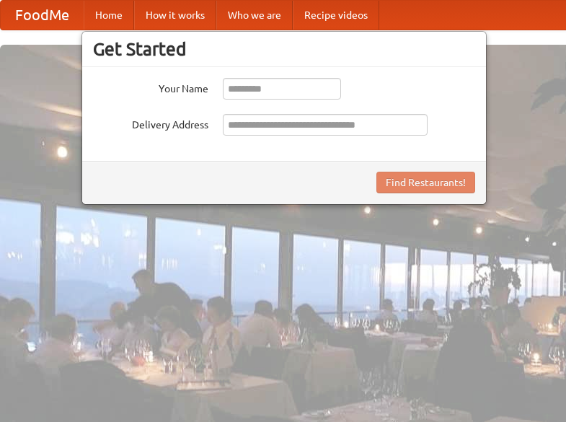 Image resolution: width=566 pixels, height=422 pixels. What do you see at coordinates (175, 15) in the screenshot?
I see `a: How it works` at bounding box center [175, 15].